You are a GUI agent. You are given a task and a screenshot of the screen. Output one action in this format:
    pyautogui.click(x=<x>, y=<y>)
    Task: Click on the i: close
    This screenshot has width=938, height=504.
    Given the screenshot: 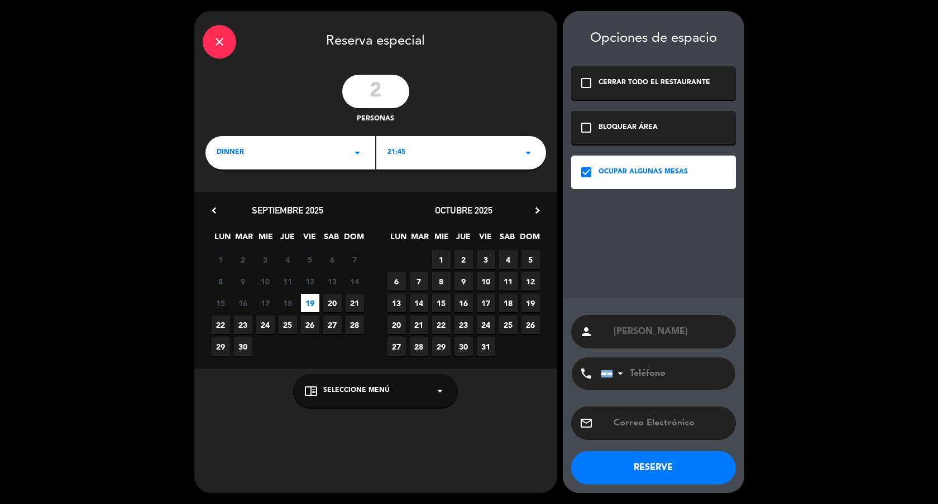 What is the action you would take?
    pyautogui.click(x=219, y=42)
    